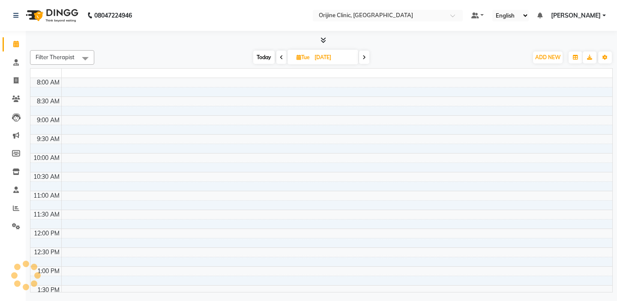  What do you see at coordinates (48, 82) in the screenshot?
I see `div: 8:00 AM` at bounding box center [48, 82].